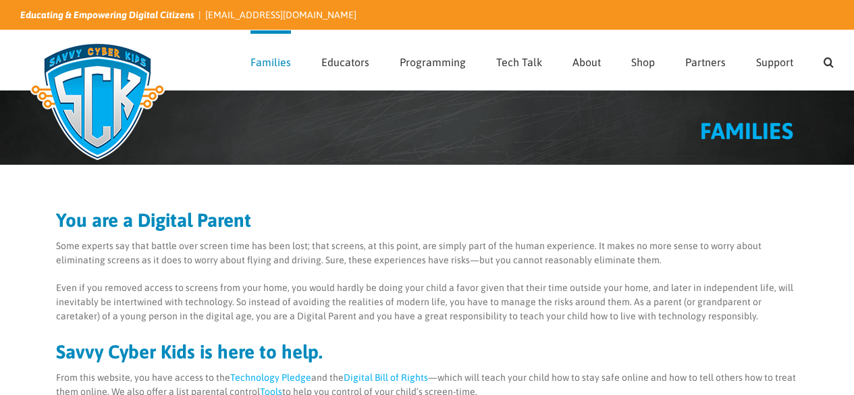  Describe the element at coordinates (643, 60) in the screenshot. I see `a: Shop` at that location.